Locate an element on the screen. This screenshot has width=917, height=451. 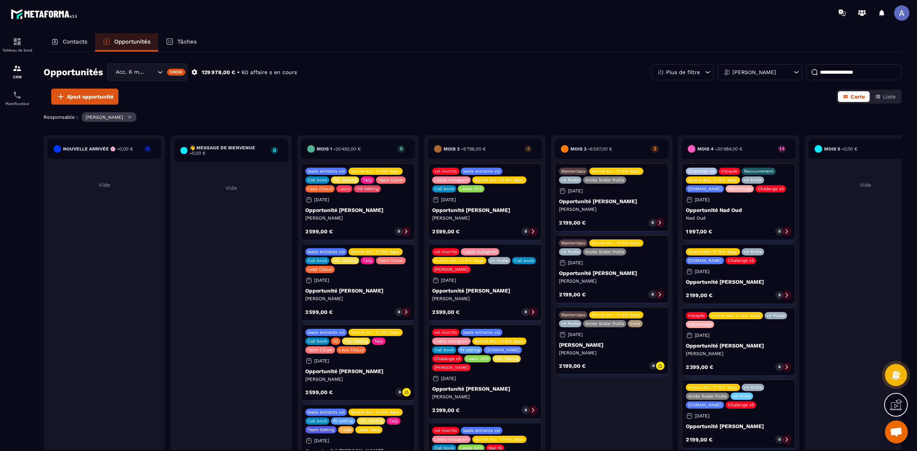
p: Vide is located at coordinates (231, 188).